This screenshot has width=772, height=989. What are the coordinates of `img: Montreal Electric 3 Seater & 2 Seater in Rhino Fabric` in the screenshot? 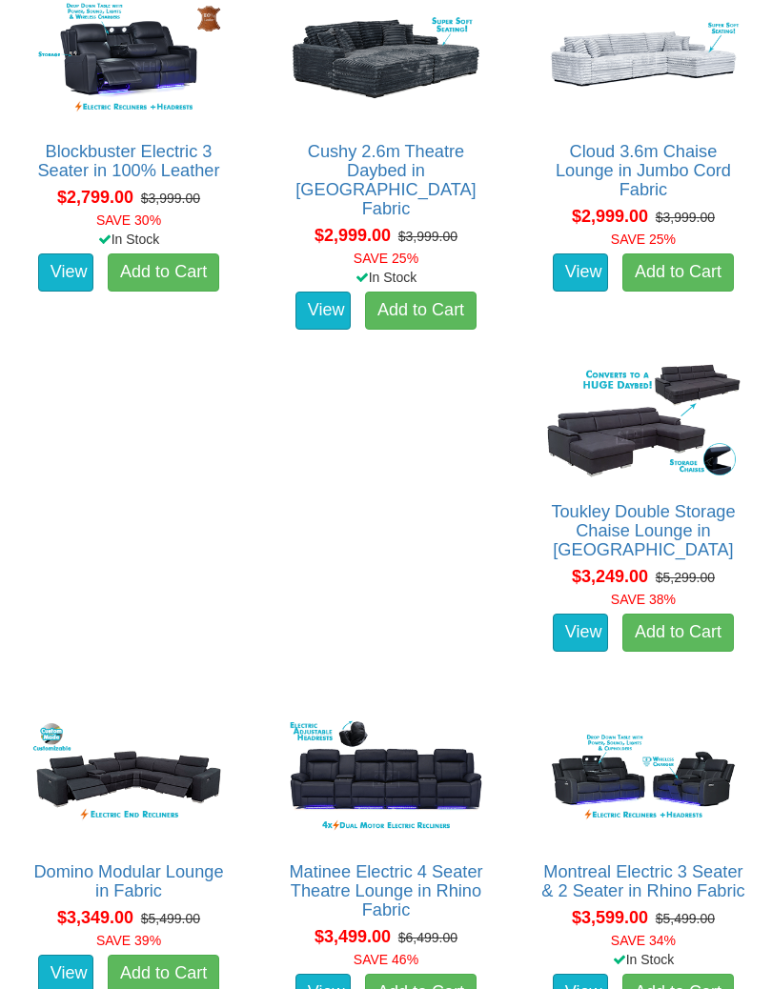 It's located at (643, 780).